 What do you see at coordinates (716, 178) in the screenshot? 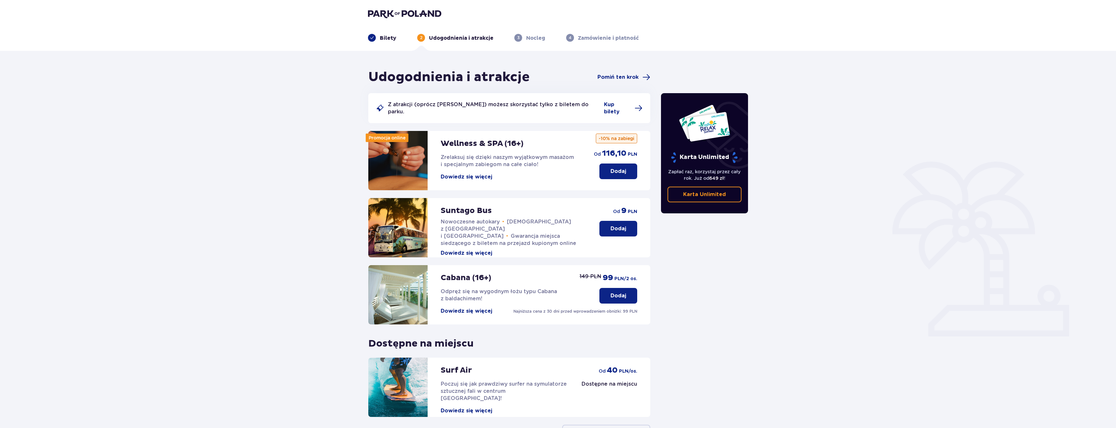
I see `span: 649 zł` at bounding box center [716, 178].